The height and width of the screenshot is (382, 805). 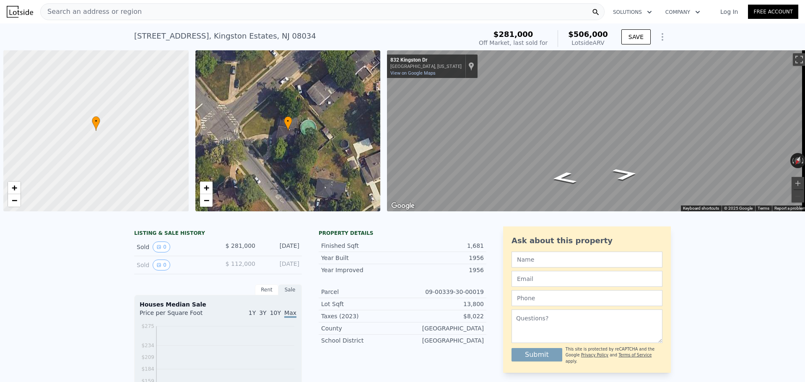 What do you see at coordinates (20, 12) in the screenshot?
I see `img: Lotside` at bounding box center [20, 12].